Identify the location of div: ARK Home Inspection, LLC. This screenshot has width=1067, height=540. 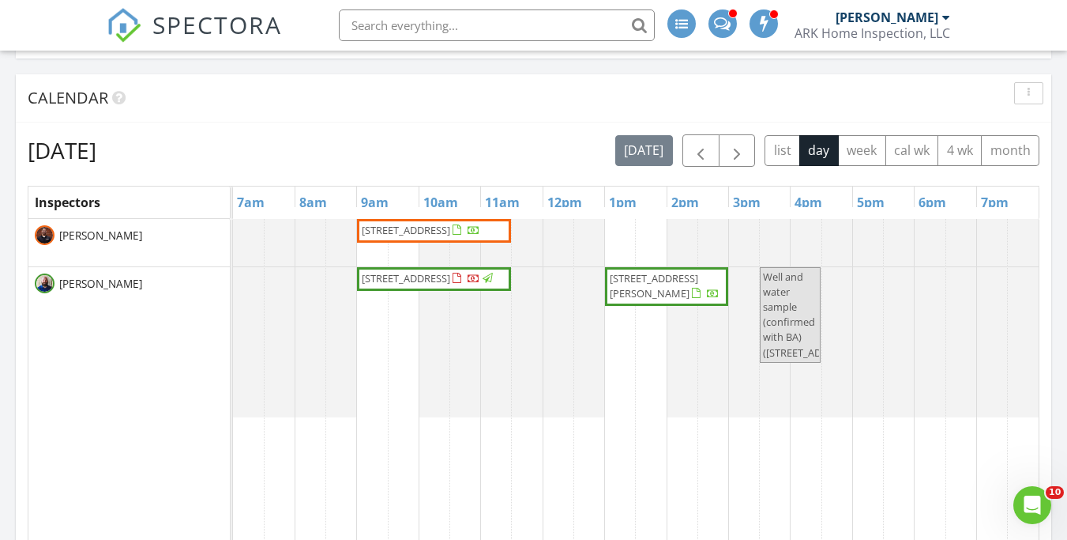
(872, 33).